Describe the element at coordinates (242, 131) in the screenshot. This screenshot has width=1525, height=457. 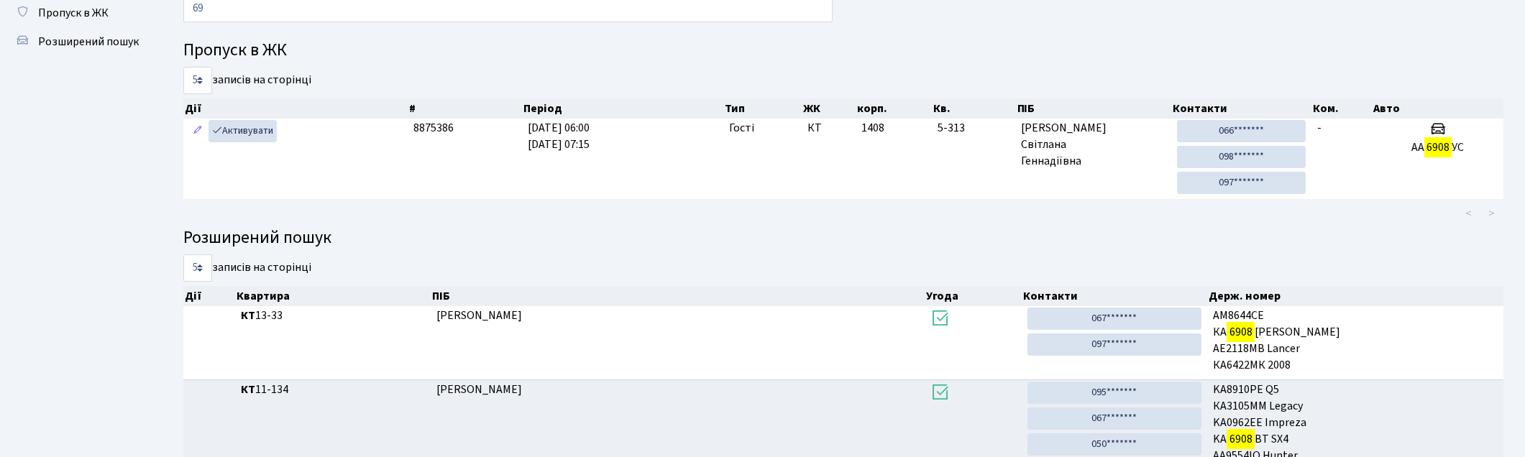
I see `a: Активувати` at that location.